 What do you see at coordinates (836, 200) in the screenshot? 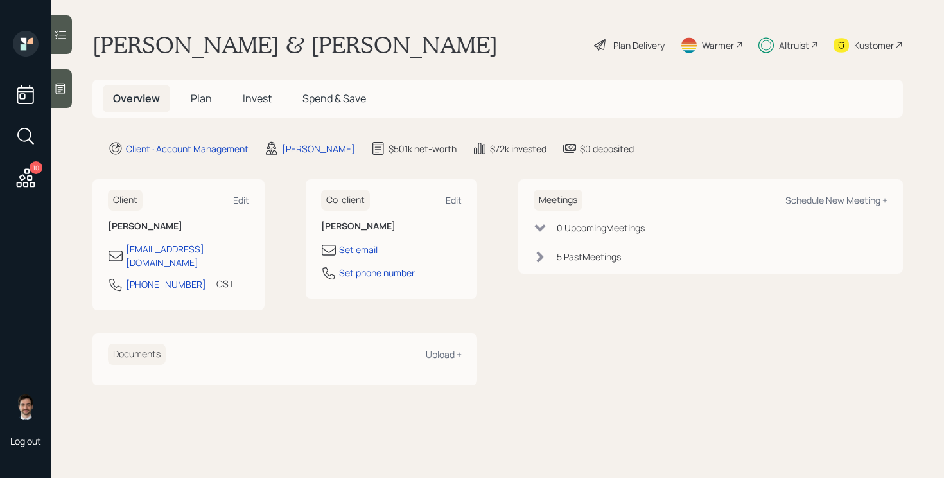
I see `div: Schedule New Meeting +` at bounding box center [836, 200].